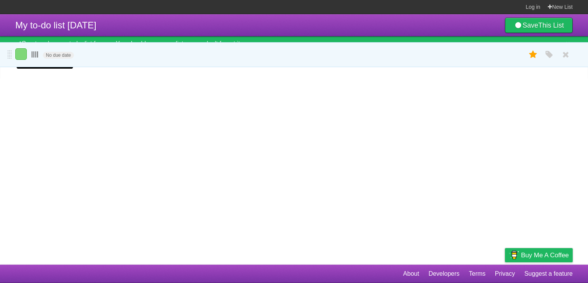 The height and width of the screenshot is (283, 588). Describe the element at coordinates (478, 273) in the screenshot. I see `a: Terms` at that location.